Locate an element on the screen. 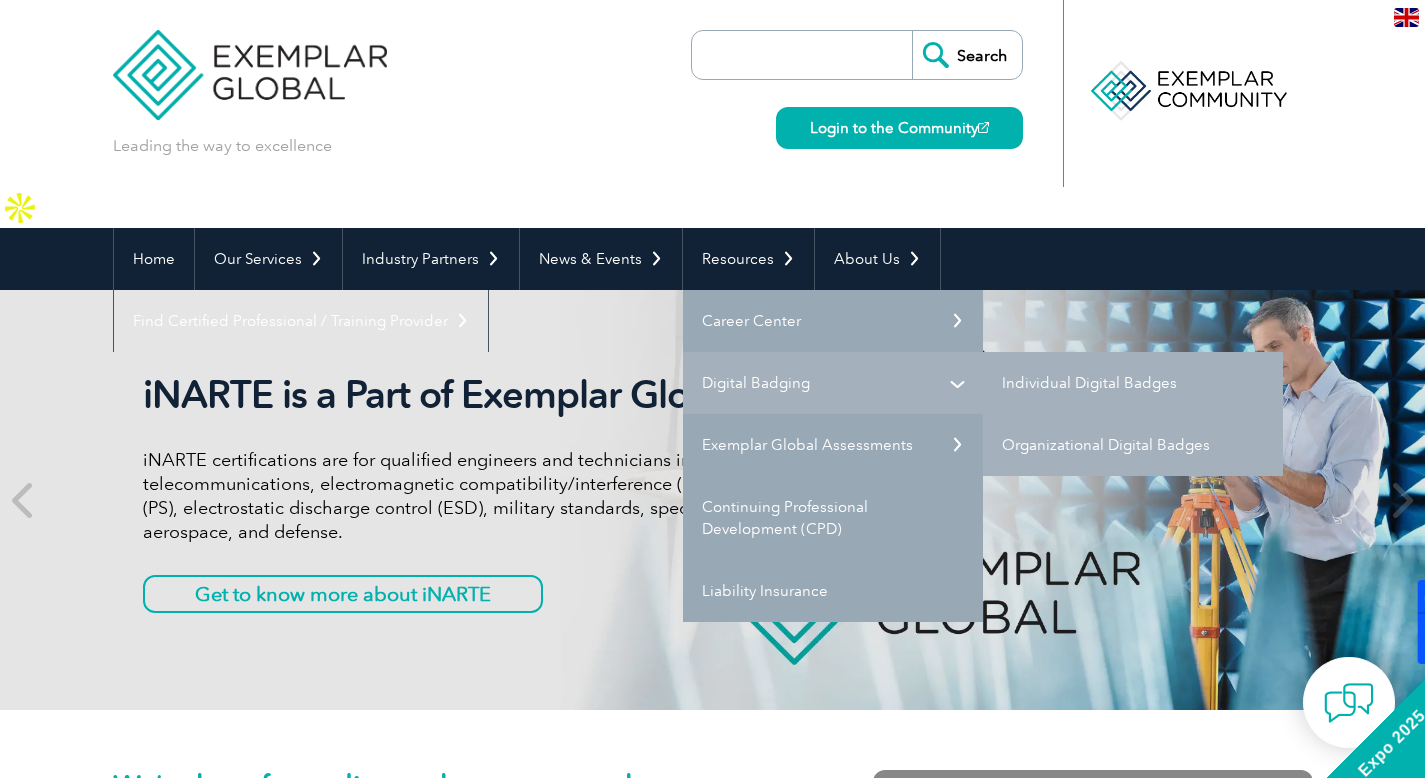  a: Continuing Professional Development (CPD) is located at coordinates (833, 518).